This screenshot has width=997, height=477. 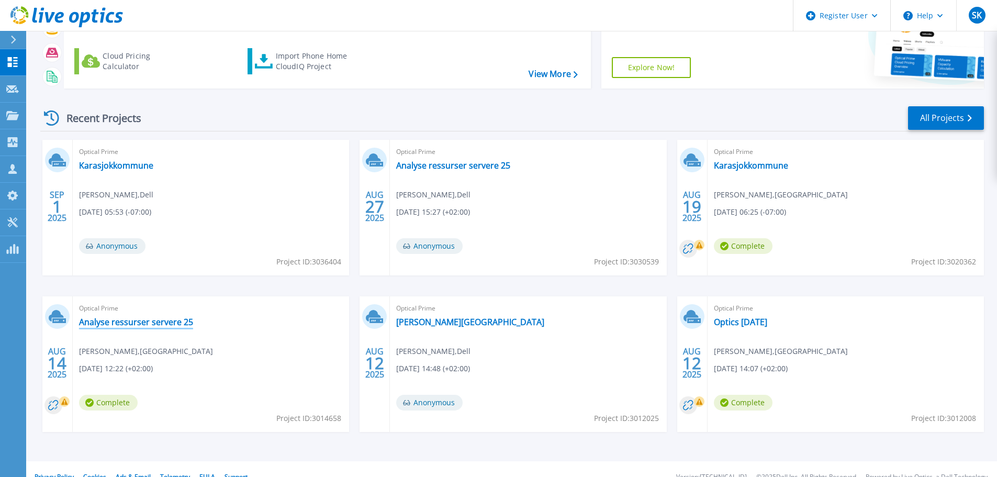 What do you see at coordinates (317, 61) in the screenshot?
I see `div: Import Phone Home CloudIQ Project` at bounding box center [317, 61].